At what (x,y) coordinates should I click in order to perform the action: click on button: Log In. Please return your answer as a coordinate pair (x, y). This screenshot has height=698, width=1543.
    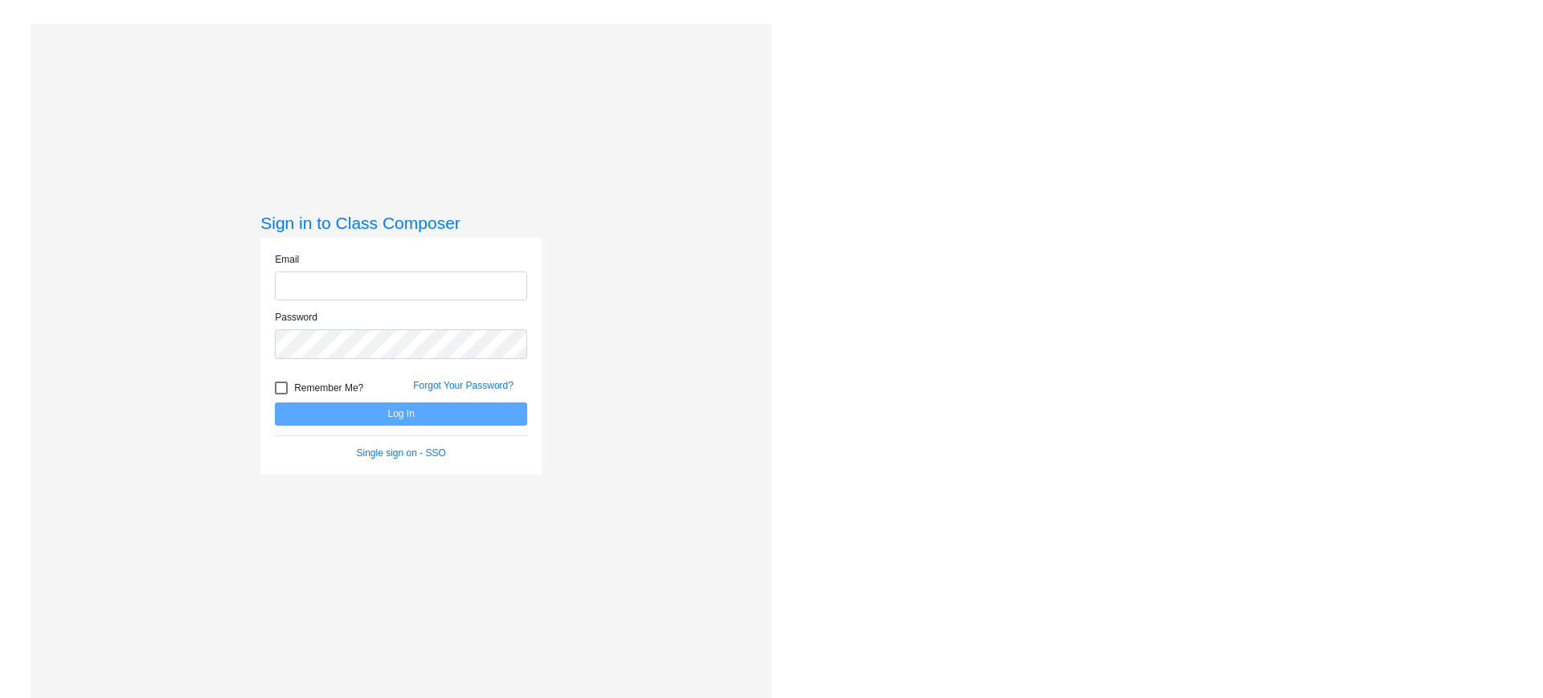
    Looking at the image, I should click on (401, 414).